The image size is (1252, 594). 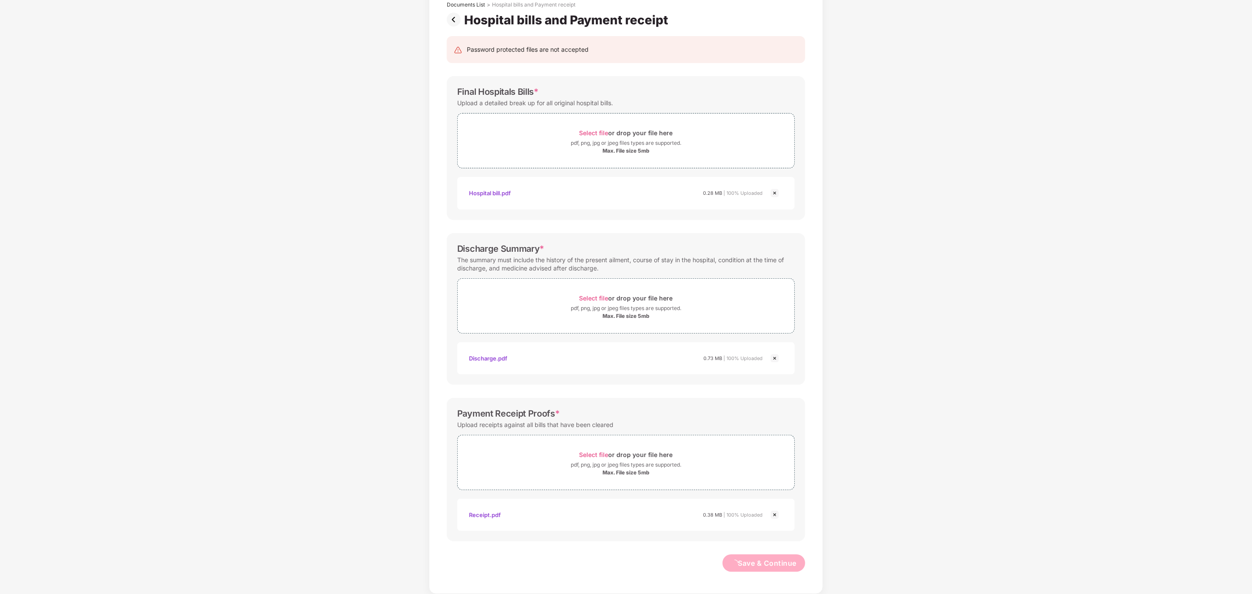 I want to click on div: Final Hospitals Bills, so click(x=498, y=92).